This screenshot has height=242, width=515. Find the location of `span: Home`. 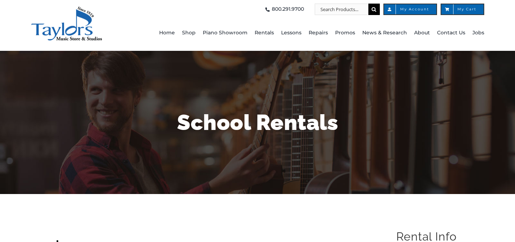

span: Home is located at coordinates (167, 33).